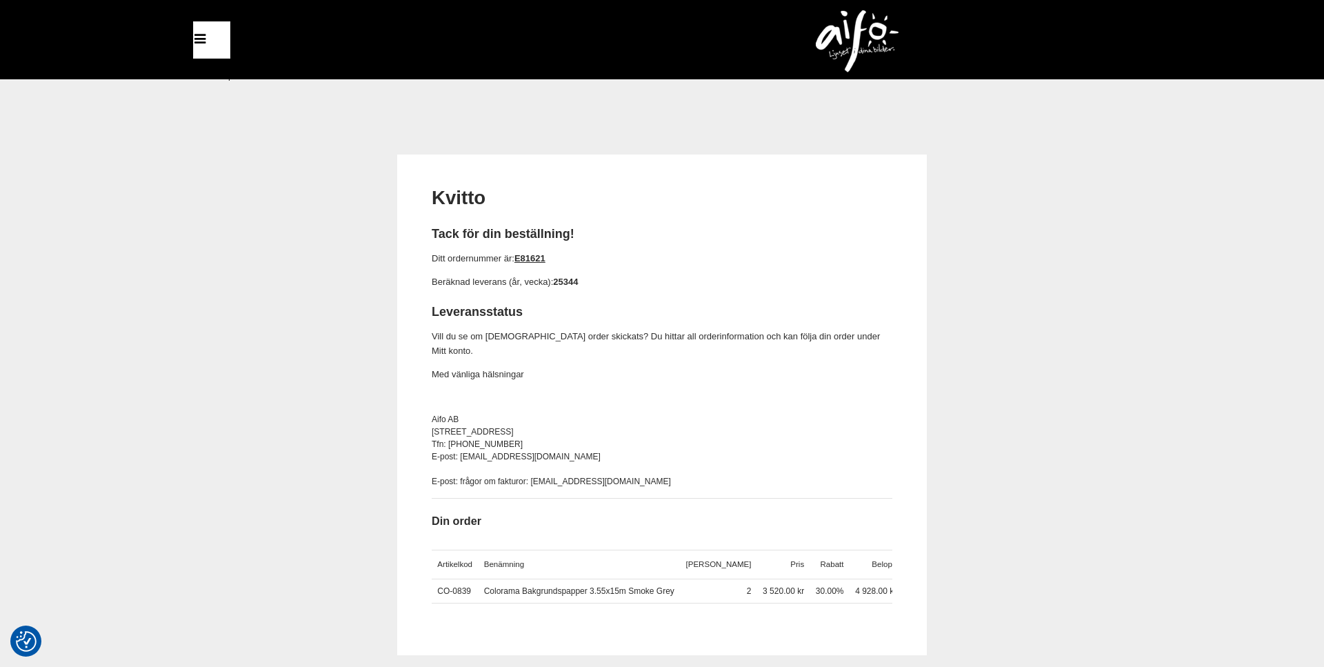 Image resolution: width=1324 pixels, height=667 pixels. What do you see at coordinates (797, 564) in the screenshot?
I see `span: Pris` at bounding box center [797, 564].